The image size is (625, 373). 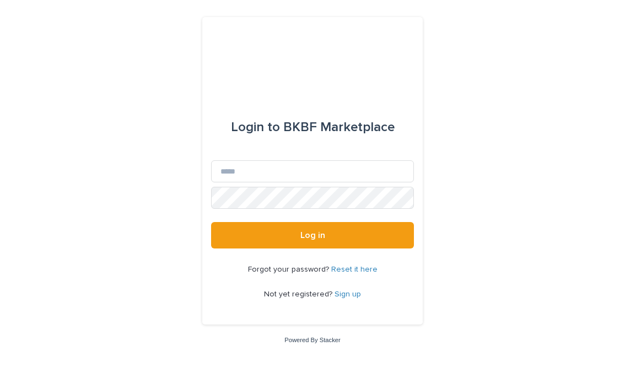 I want to click on span: Not yet registered?, so click(x=299, y=294).